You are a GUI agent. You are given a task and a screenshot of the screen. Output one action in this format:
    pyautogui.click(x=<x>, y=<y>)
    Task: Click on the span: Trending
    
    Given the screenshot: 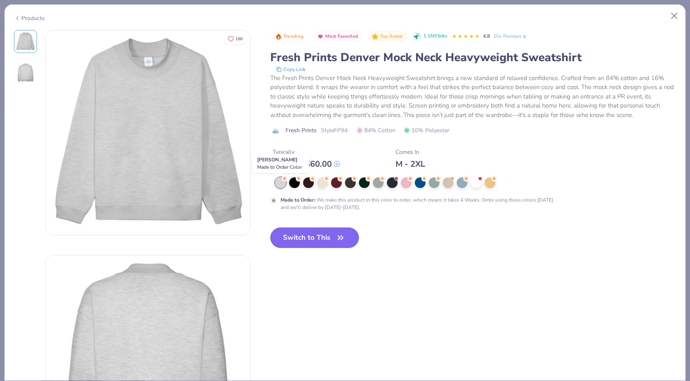 What is the action you would take?
    pyautogui.click(x=293, y=36)
    